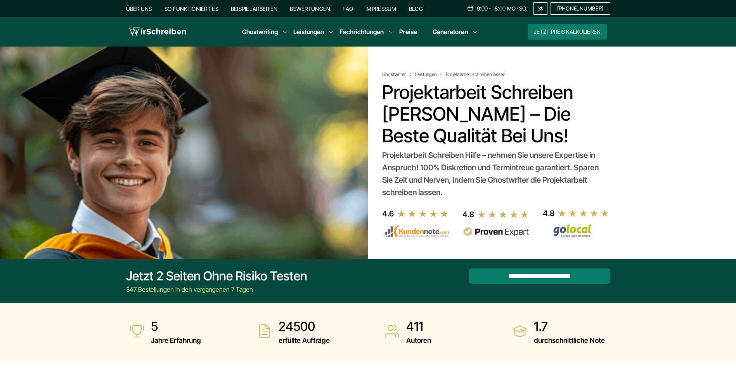 The height and width of the screenshot is (370, 736). What do you see at coordinates (475, 74) in the screenshot?
I see `span: Projektarbeit schreiben lassen` at bounding box center [475, 74].